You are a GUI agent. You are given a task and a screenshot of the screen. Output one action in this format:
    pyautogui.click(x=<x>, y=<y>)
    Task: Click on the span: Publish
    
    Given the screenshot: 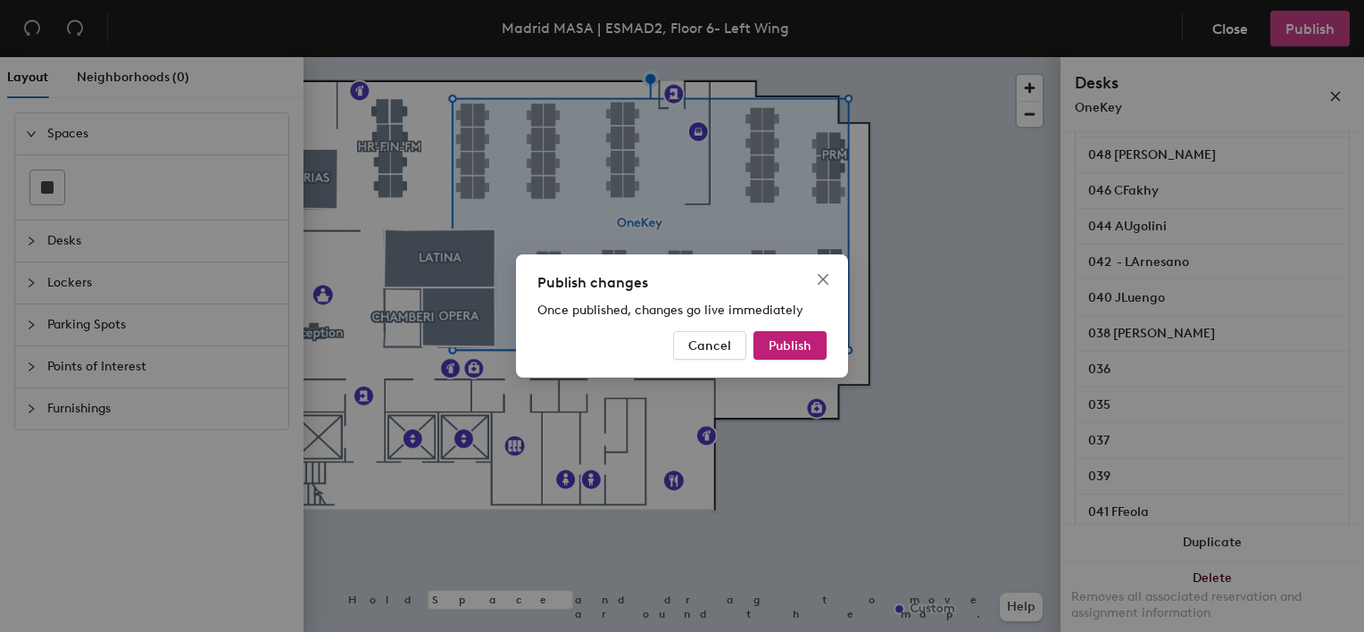 What is the action you would take?
    pyautogui.click(x=790, y=345)
    